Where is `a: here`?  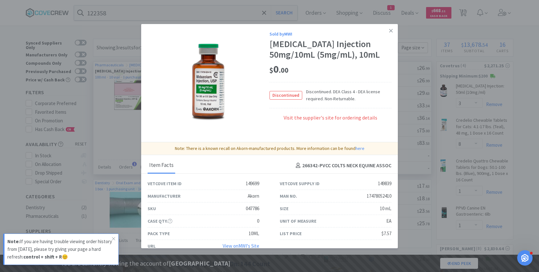
a: here is located at coordinates (360, 149).